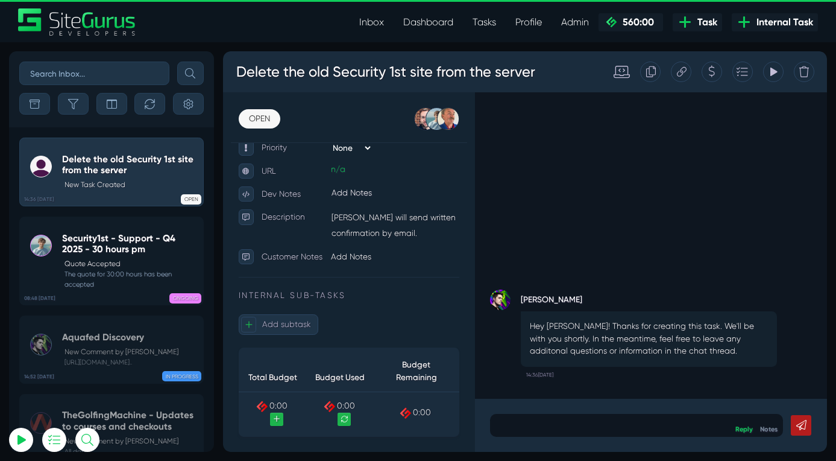 The height and width of the screenshot is (461, 836). What do you see at coordinates (503, 24) in the screenshot?
I see `div: Duplicate this Task` at bounding box center [503, 24].